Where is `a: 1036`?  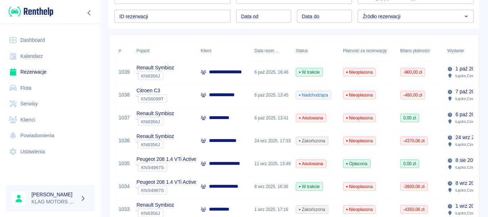 a: 1036 is located at coordinates (124, 140).